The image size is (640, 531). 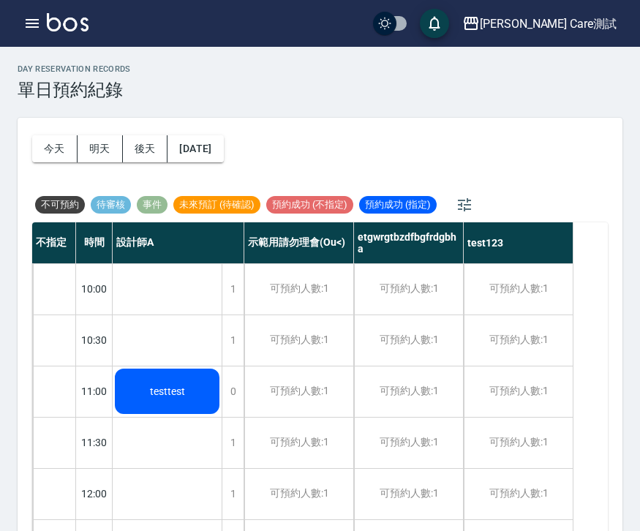 I want to click on div: 11:00, so click(x=94, y=392).